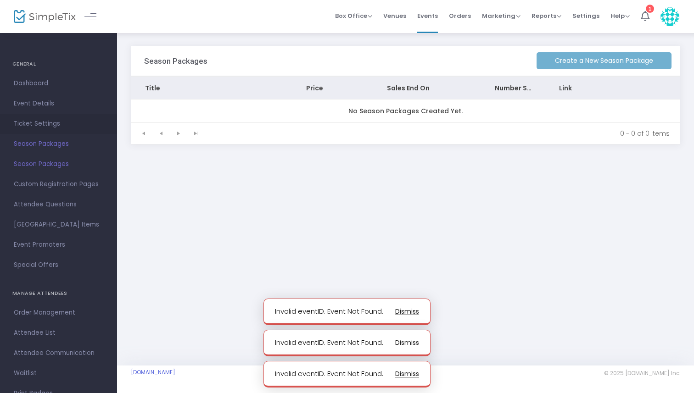 The height and width of the screenshot is (393, 694). What do you see at coordinates (333, 88) in the screenshot?
I see `th: Price` at bounding box center [333, 88].